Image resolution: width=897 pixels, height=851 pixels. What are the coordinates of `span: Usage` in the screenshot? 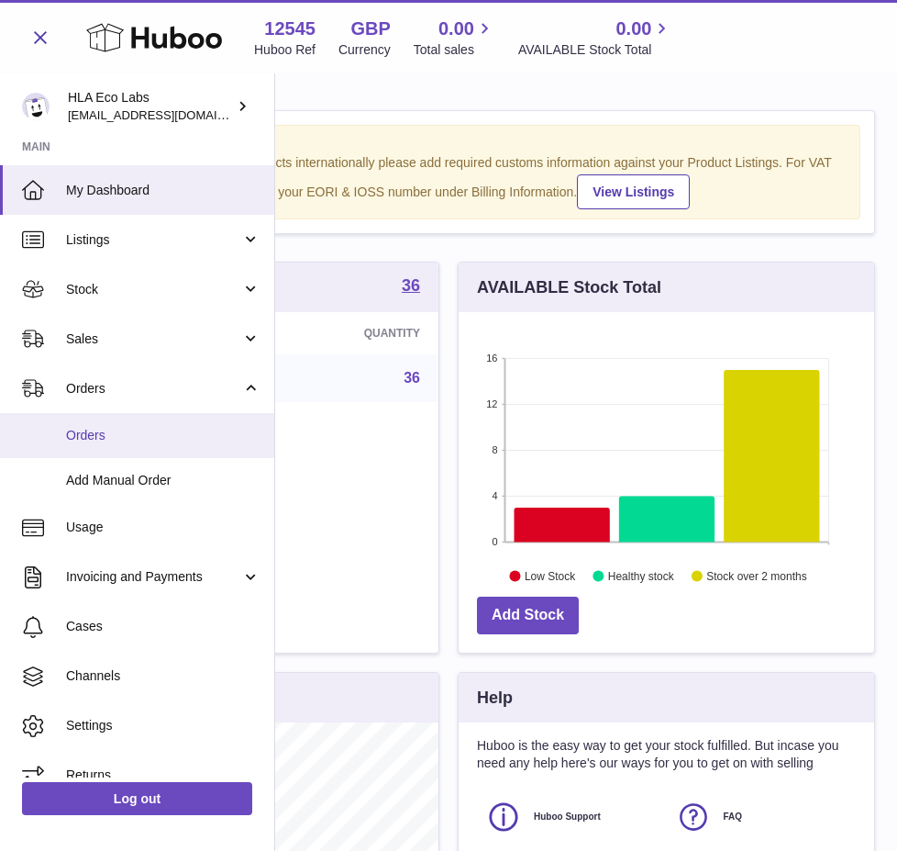 It's located at (163, 527).